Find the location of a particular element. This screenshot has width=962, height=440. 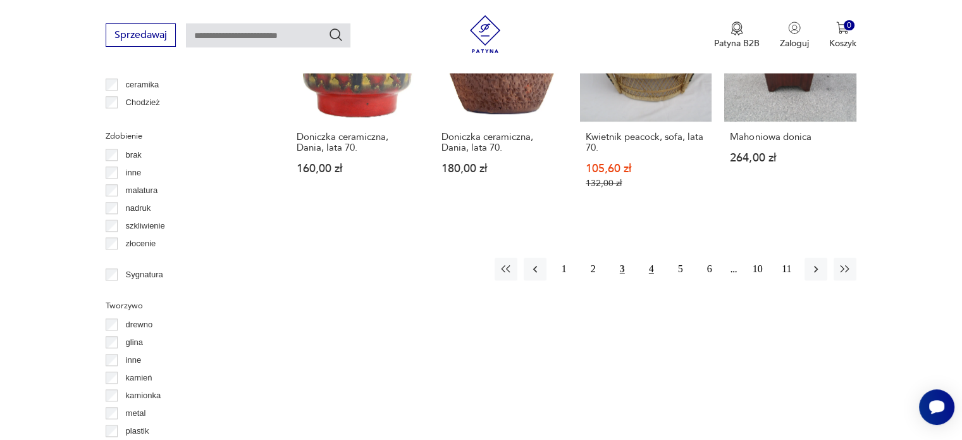

a: Sprzedawaj is located at coordinates (140, 36).